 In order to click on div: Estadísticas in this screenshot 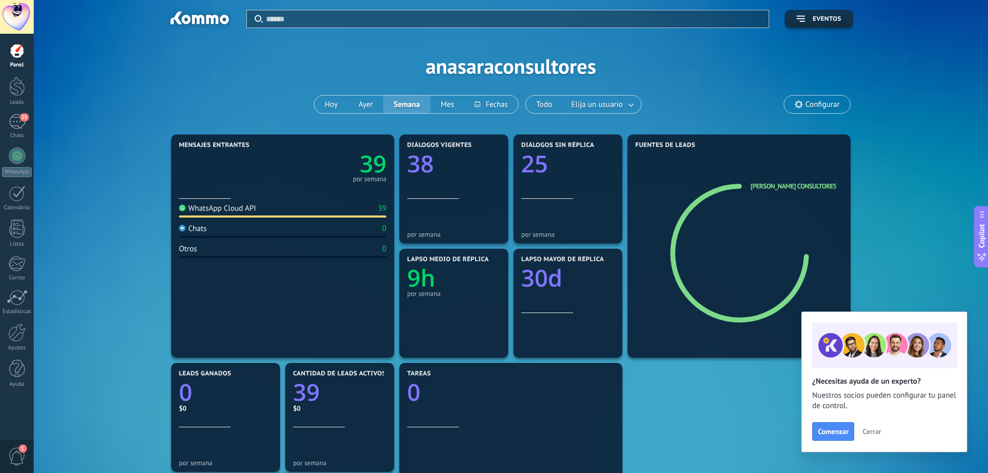, I will do `click(17, 311)`.